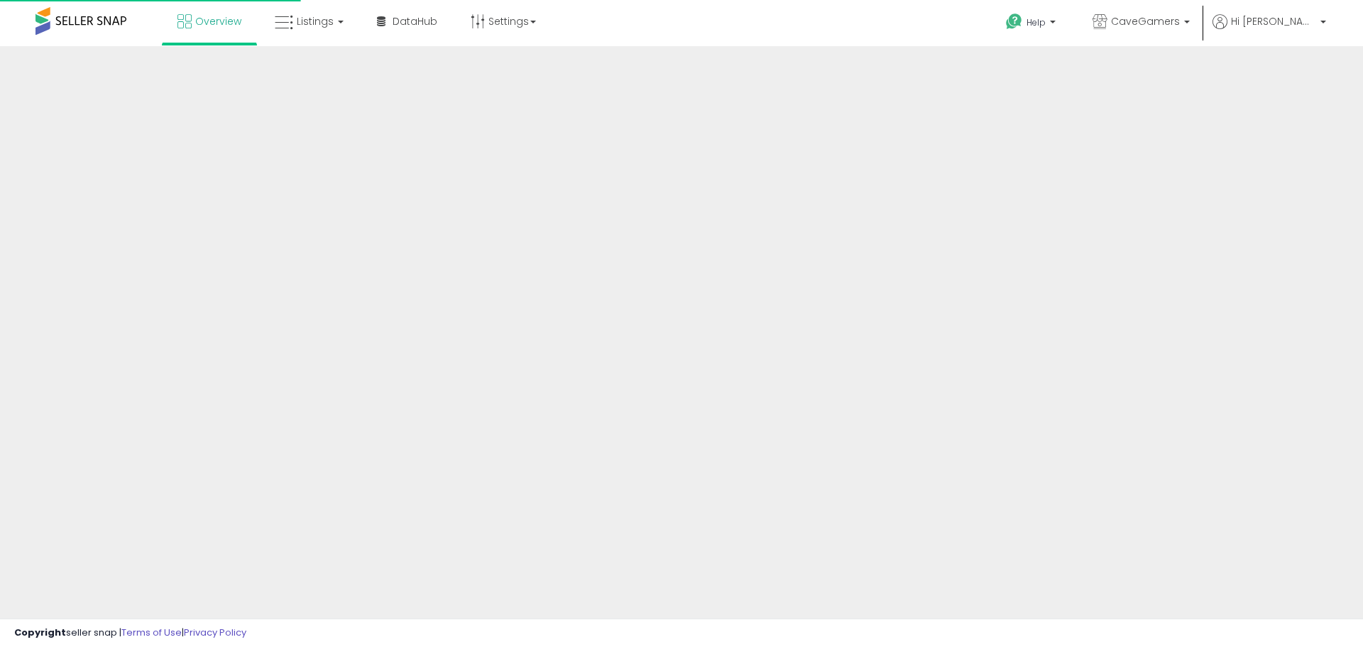 The image size is (1363, 647). I want to click on span: Overview, so click(218, 21).